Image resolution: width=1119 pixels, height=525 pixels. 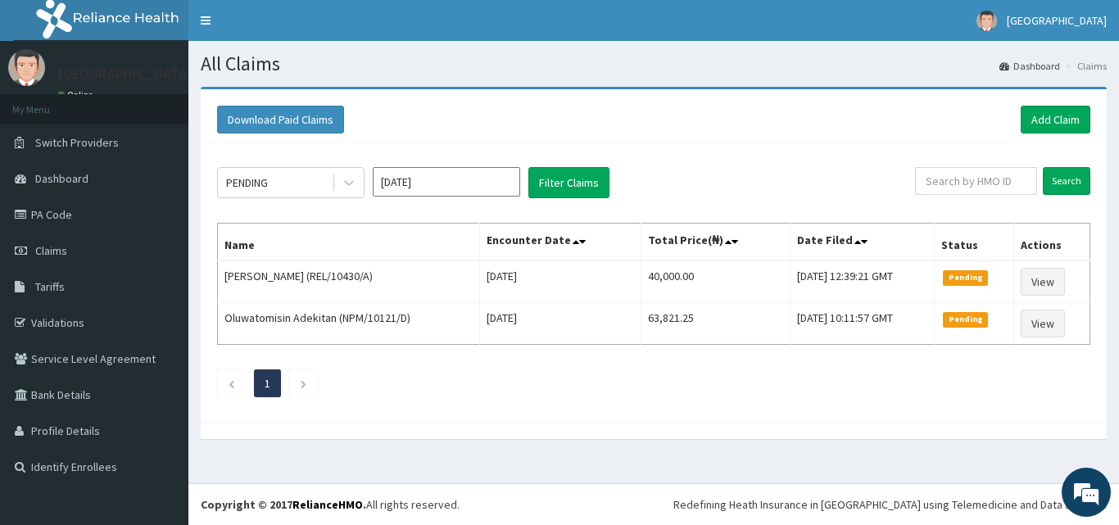 I want to click on a: Add Claim, so click(x=1055, y=120).